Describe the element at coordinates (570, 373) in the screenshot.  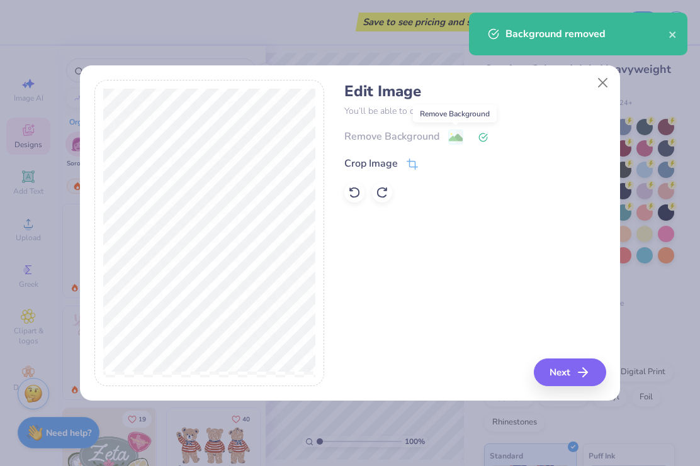
I see `button: Next` at that location.